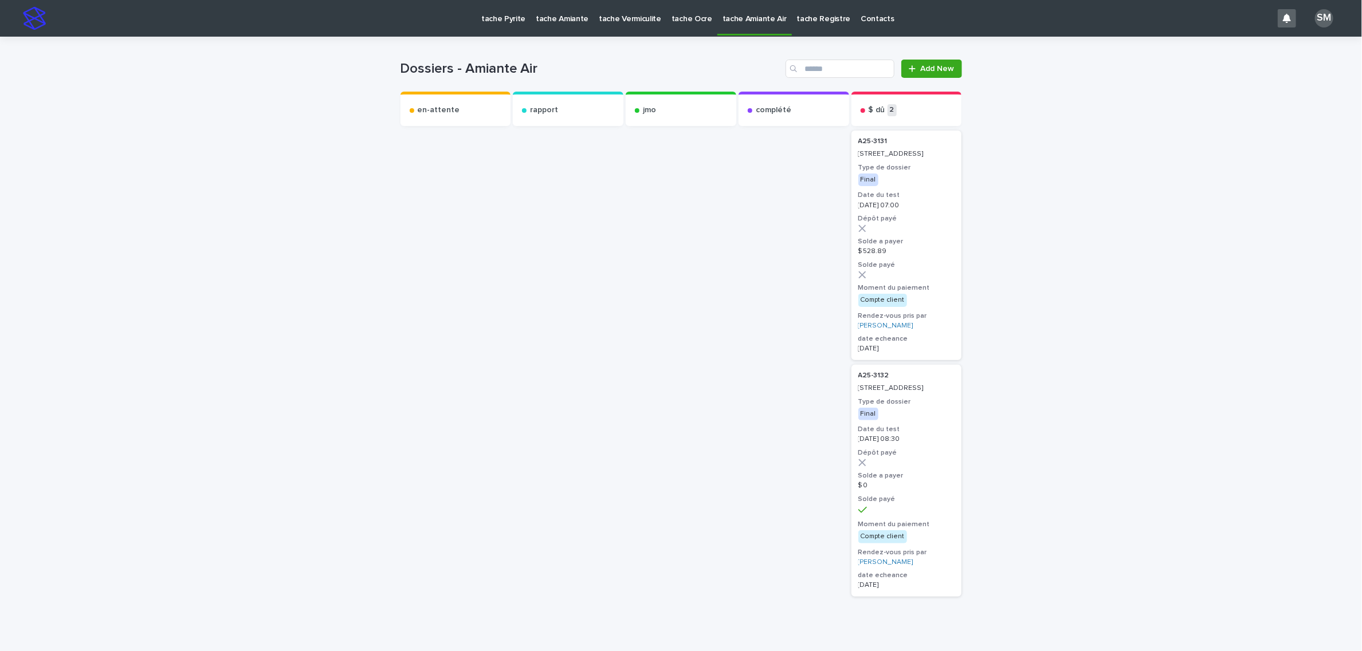 The height and width of the screenshot is (651, 1362). I want to click on p: complété, so click(773, 110).